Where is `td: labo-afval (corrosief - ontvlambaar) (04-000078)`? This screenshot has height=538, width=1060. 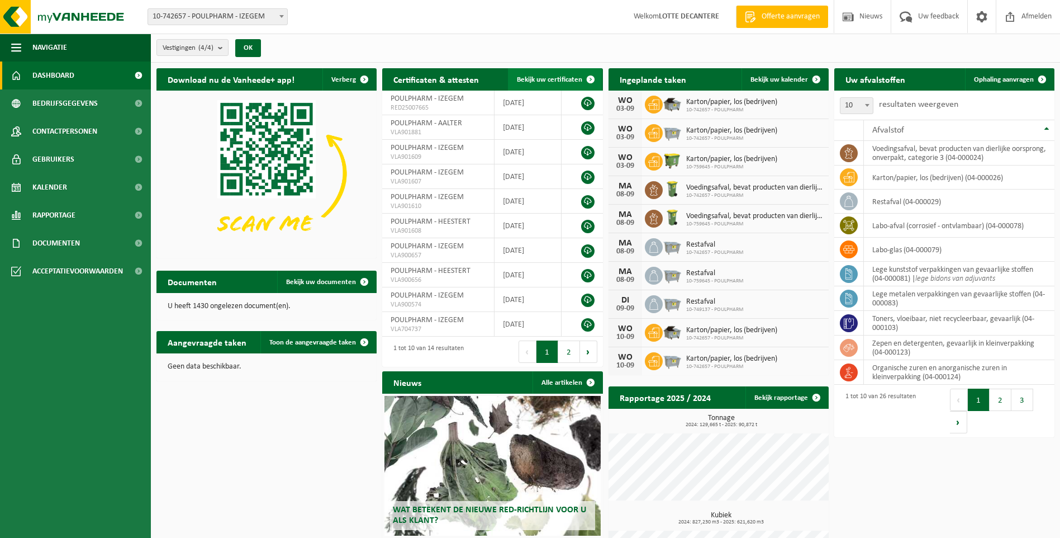 td: labo-afval (corrosief - ontvlambaar) (04-000078) is located at coordinates (959, 225).